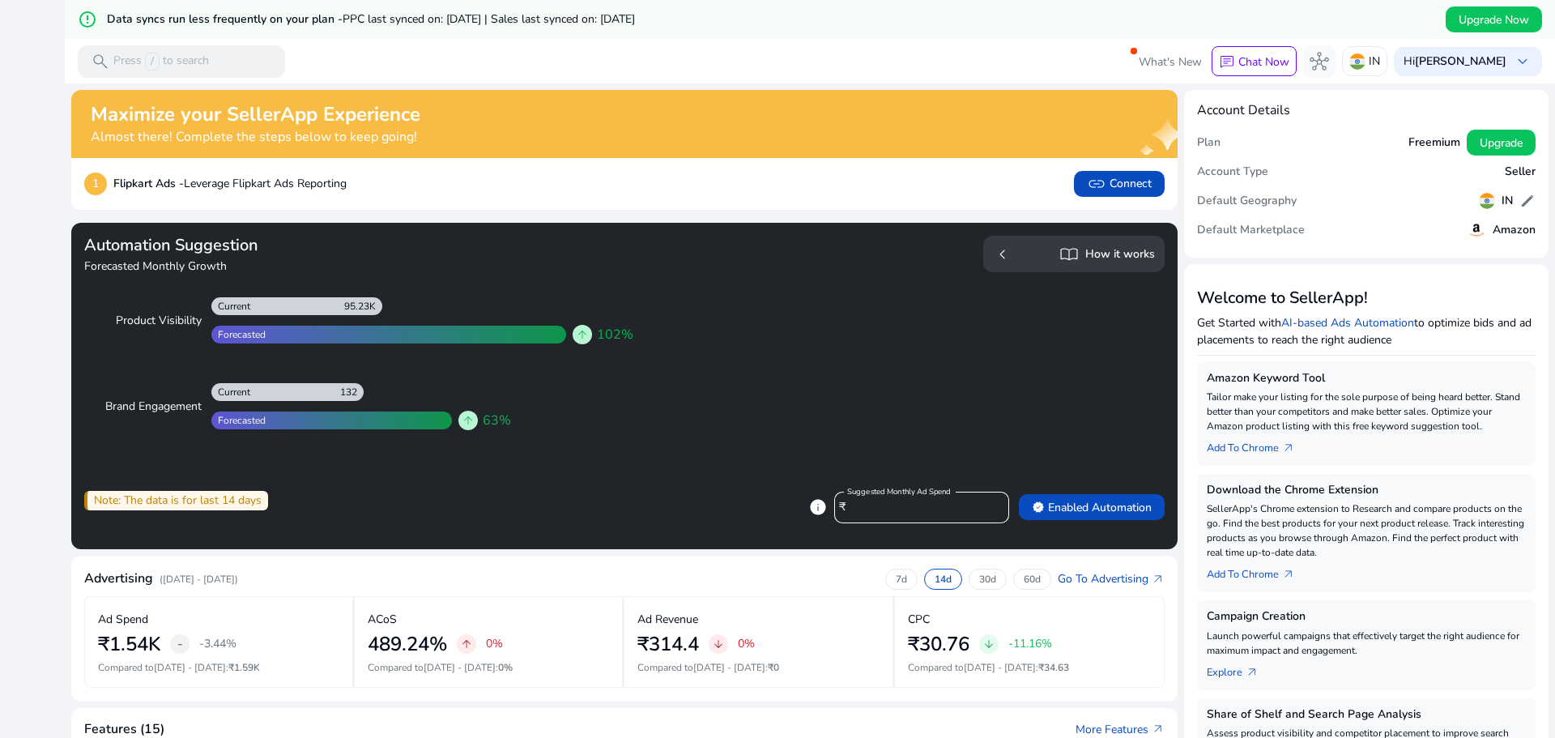 Image resolution: width=1555 pixels, height=738 pixels. Describe the element at coordinates (1454, 62) in the screenshot. I see `p: Hi` at that location.